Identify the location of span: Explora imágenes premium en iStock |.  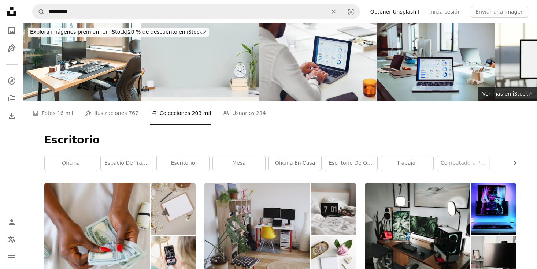
(79, 32).